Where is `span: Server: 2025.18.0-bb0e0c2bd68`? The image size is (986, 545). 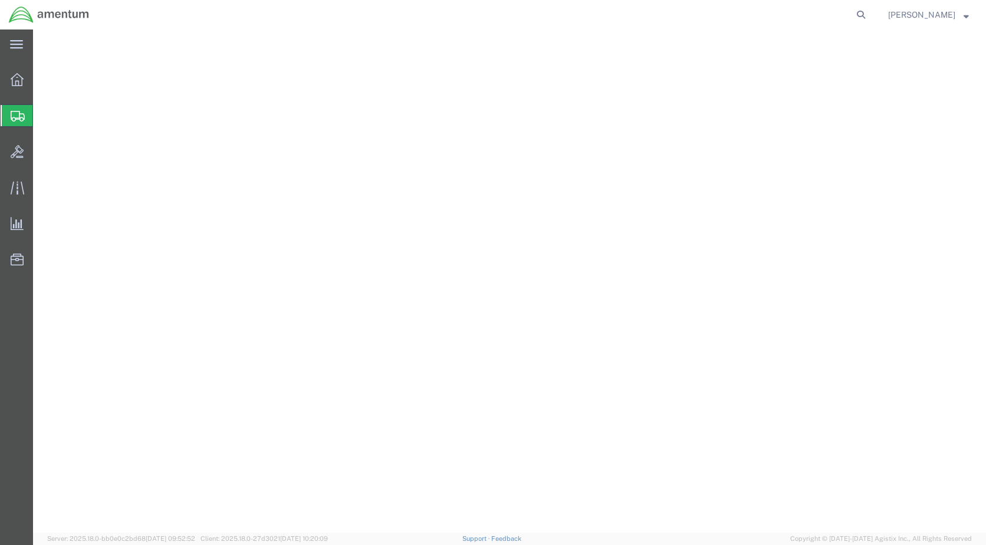 span: Server: 2025.18.0-bb0e0c2bd68 is located at coordinates (121, 538).